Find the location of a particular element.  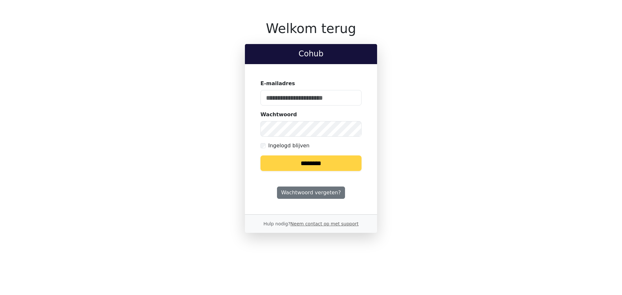

label: E-mailadres is located at coordinates (277, 84).